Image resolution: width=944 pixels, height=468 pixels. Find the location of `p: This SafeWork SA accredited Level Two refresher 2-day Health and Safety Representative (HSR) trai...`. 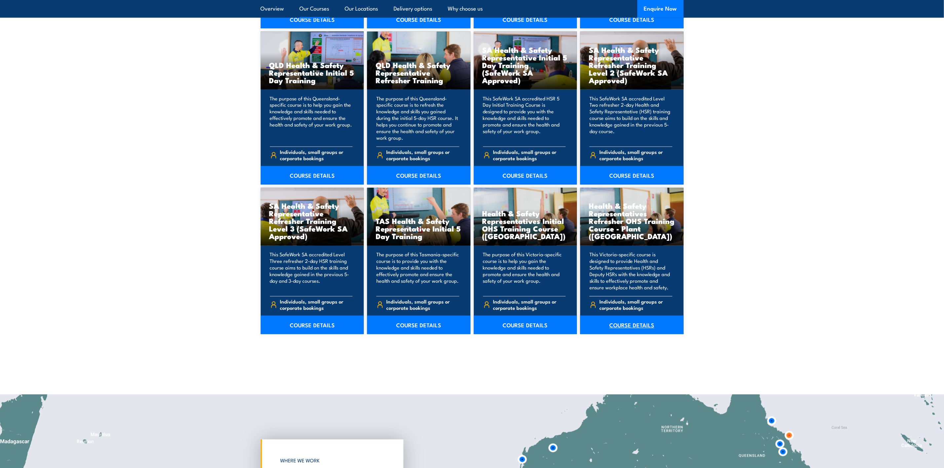

p: This SafeWork SA accredited Level Two refresher 2-day Health and Safety Representative (HSR) trai... is located at coordinates (631, 118).